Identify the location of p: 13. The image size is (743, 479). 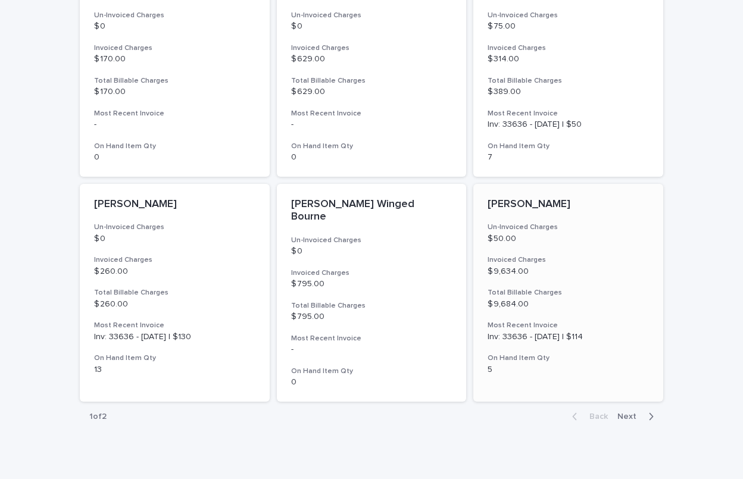
(174, 370).